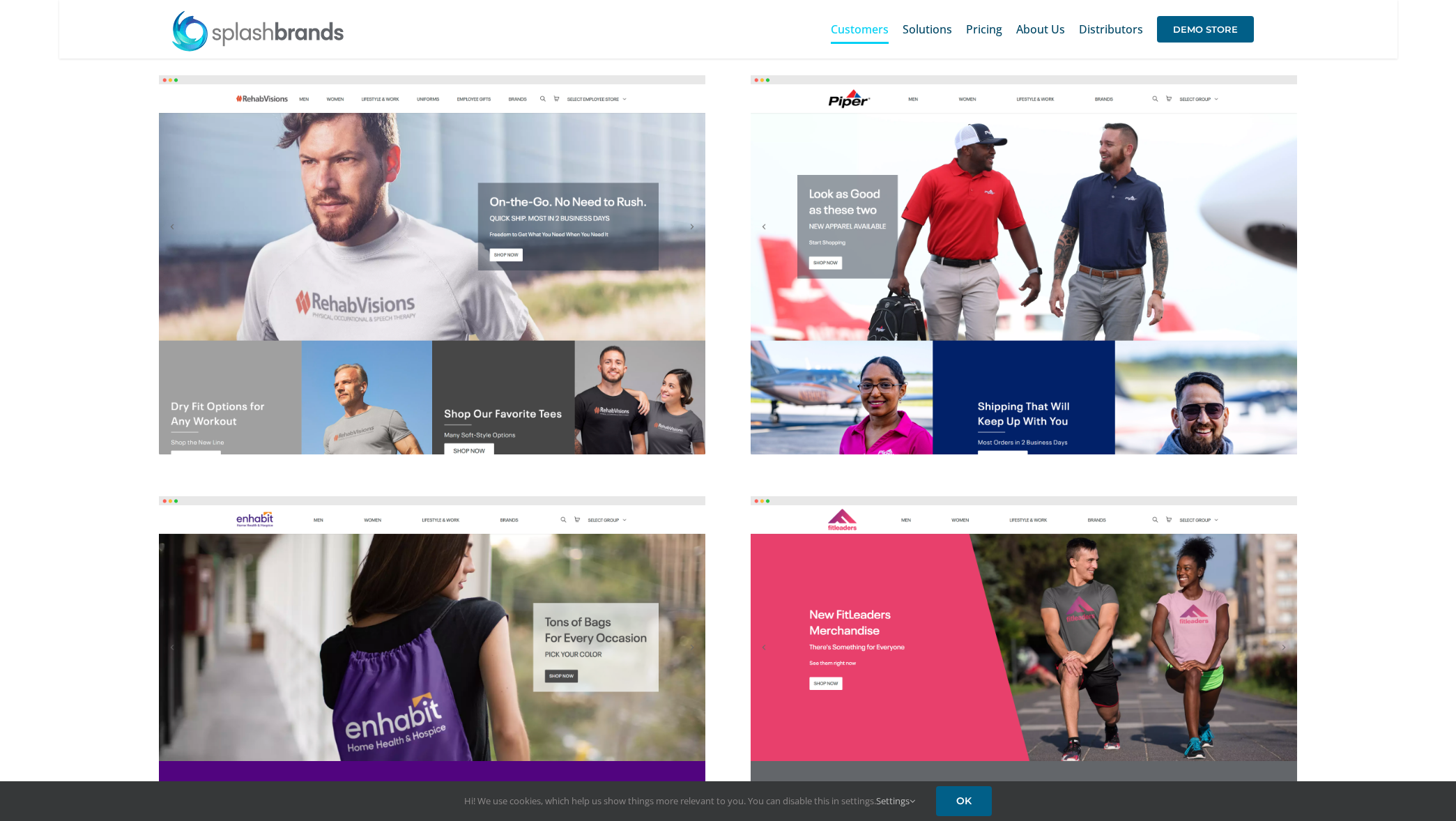  I want to click on span: Pricing, so click(984, 29).